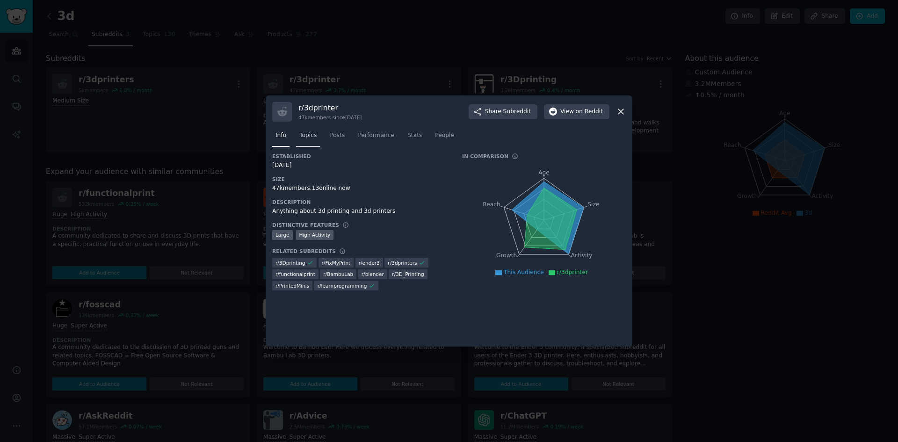  Describe the element at coordinates (544, 173) in the screenshot. I see `tspan: Age` at that location.